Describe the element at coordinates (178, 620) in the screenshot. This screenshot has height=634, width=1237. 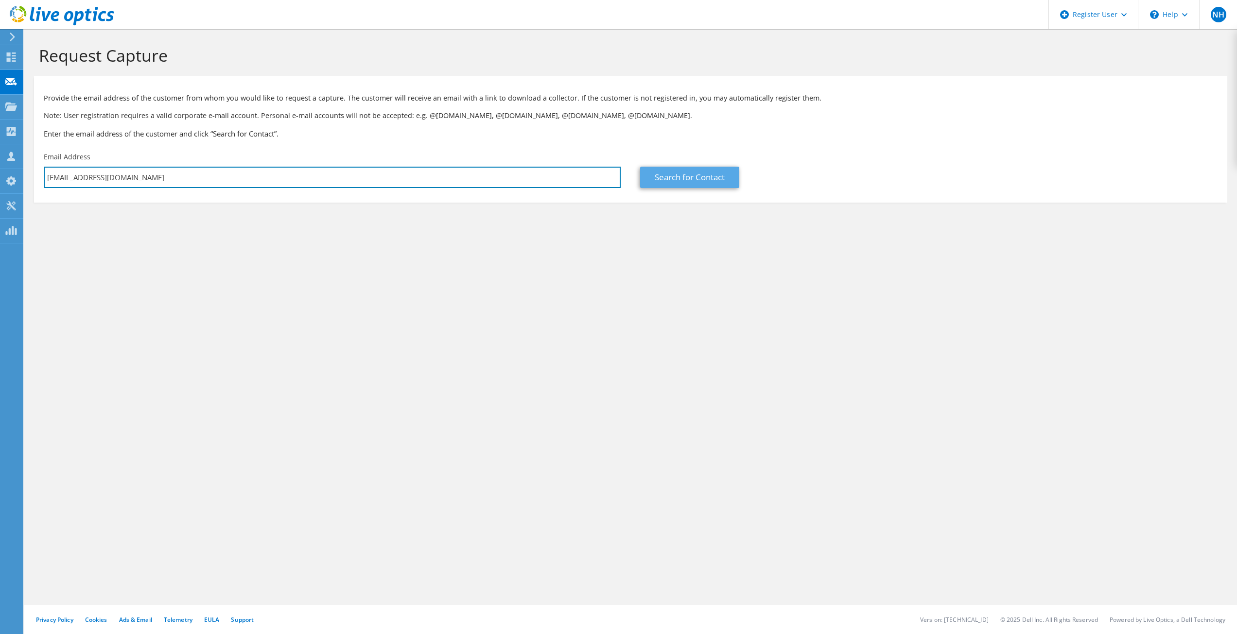
I see `a: Telemetry` at that location.